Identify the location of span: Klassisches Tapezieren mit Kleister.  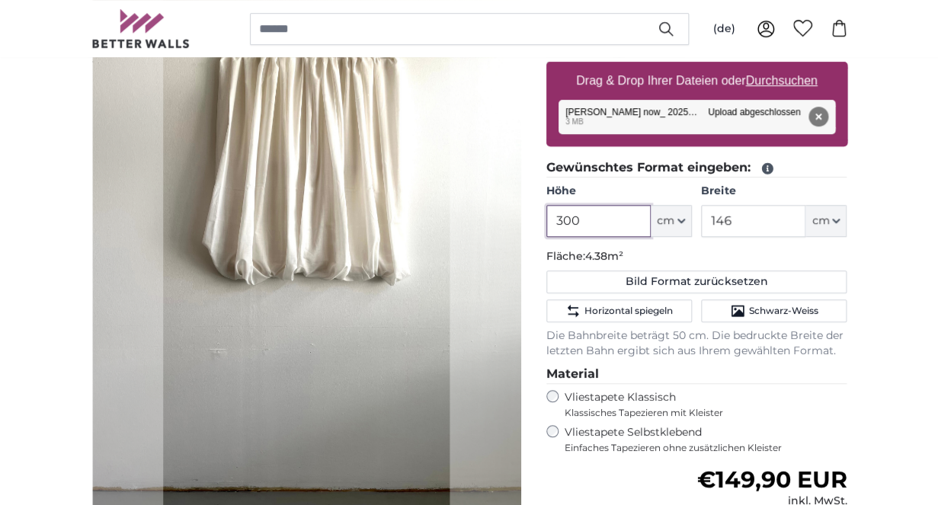
(700, 413).